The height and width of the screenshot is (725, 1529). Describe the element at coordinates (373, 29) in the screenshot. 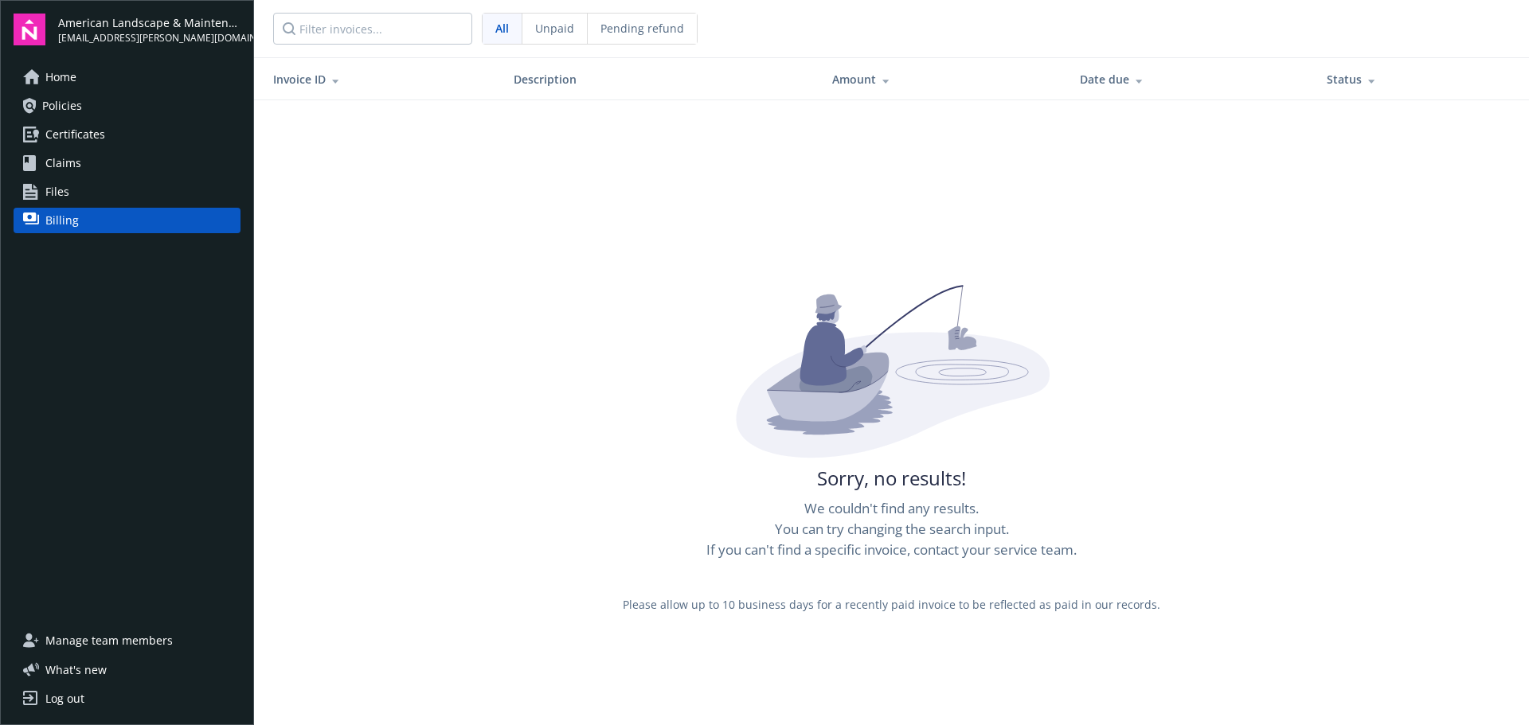

I see `input: Filter invoices...` at that location.